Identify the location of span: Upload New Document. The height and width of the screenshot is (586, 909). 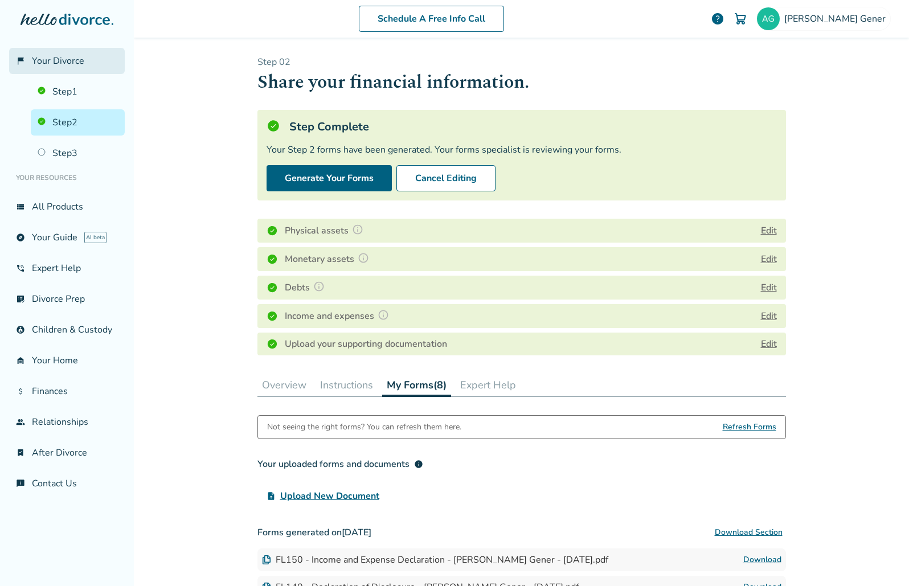
(330, 496).